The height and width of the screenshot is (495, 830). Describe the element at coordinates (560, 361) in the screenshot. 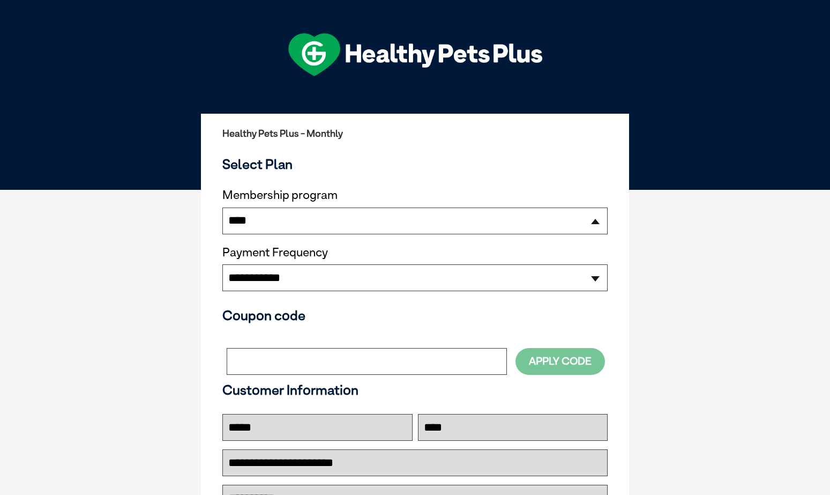

I see `button: Apply Code` at that location.